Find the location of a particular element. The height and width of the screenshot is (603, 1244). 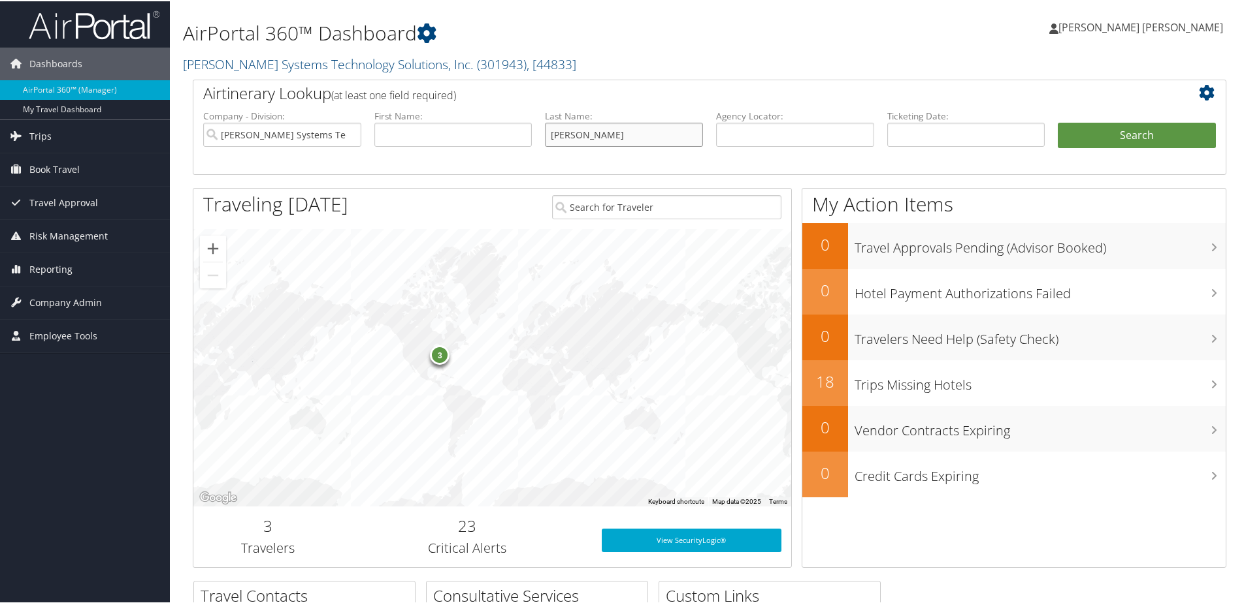

span: Map data ©2025 is located at coordinates (736, 500).